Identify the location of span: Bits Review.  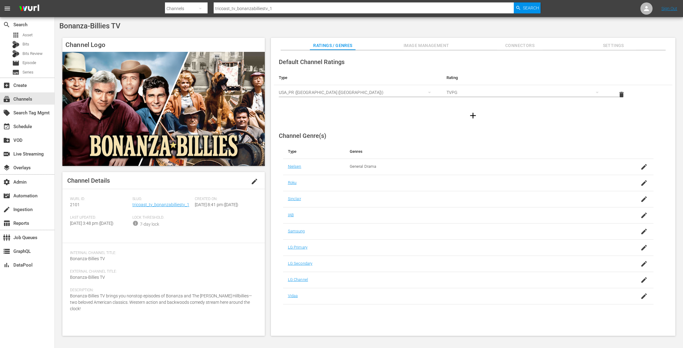
(33, 54).